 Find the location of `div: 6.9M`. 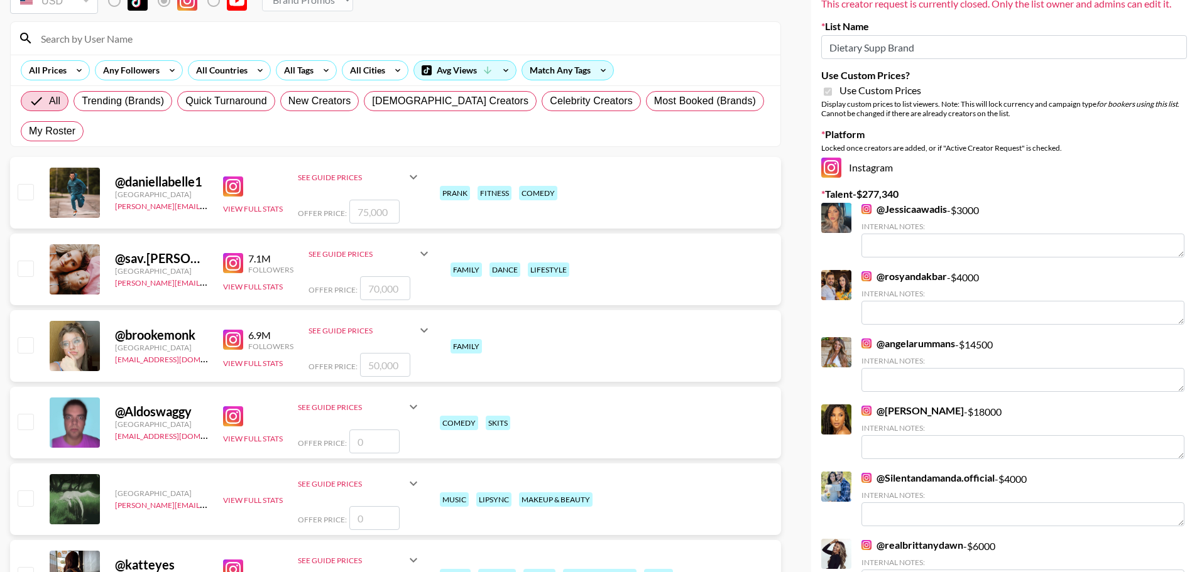

div: 6.9M is located at coordinates (271, 335).